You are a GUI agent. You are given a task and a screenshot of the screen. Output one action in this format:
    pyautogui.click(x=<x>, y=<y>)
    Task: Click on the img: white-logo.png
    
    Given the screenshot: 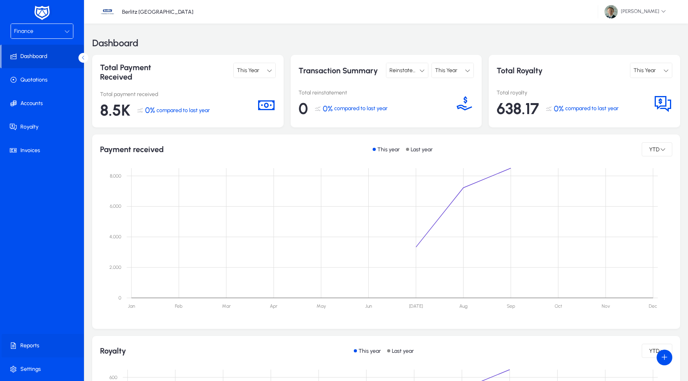 What is the action you would take?
    pyautogui.click(x=42, y=13)
    